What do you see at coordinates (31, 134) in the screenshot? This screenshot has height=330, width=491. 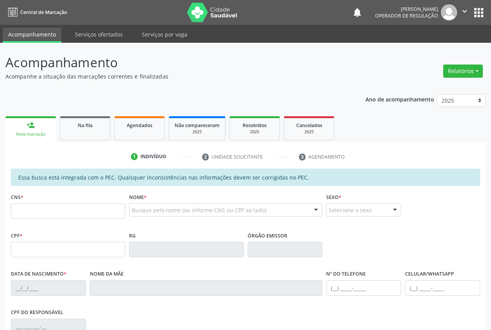 I see `div: Nova marcação` at bounding box center [31, 134].